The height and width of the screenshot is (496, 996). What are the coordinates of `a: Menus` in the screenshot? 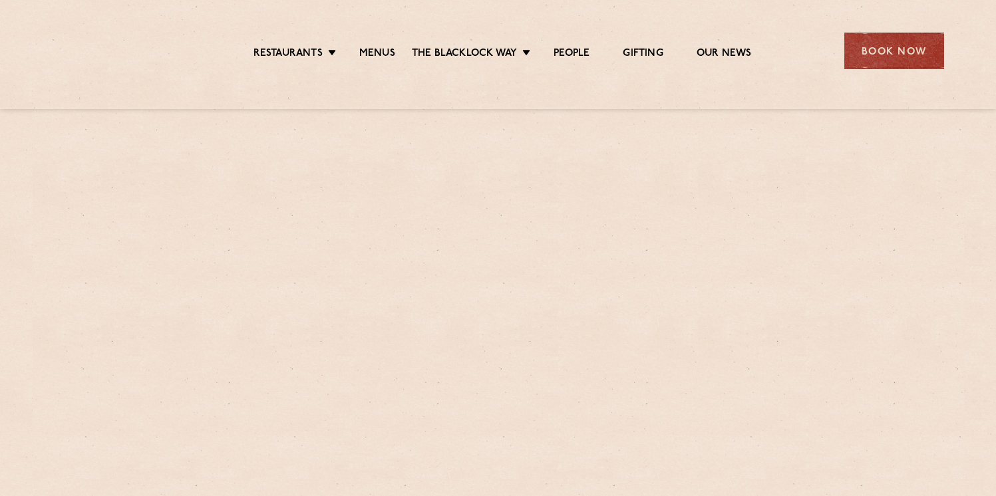 It's located at (377, 55).